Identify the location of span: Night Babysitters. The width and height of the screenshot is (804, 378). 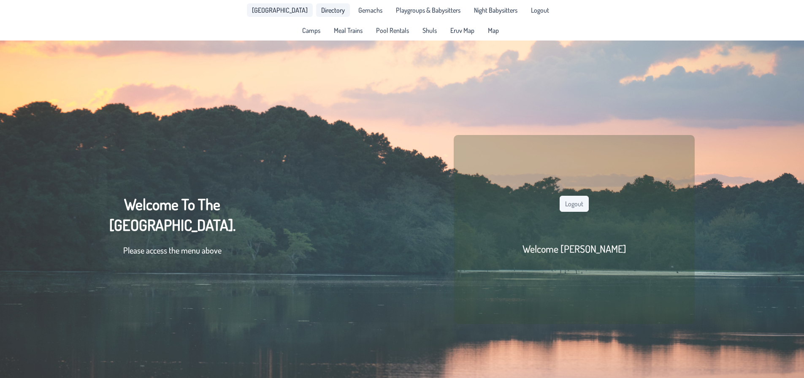
(495, 10).